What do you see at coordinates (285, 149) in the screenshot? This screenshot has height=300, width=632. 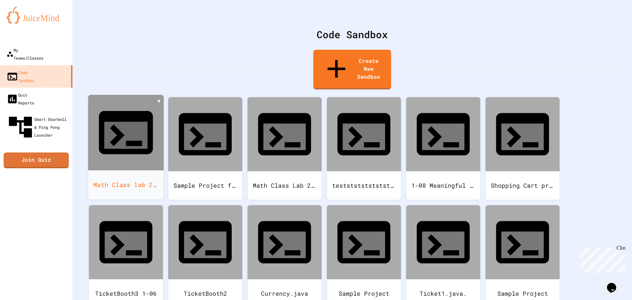 I see `a: Math Class Lab 2.03` at bounding box center [285, 149].